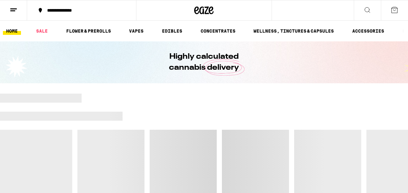 The height and width of the screenshot is (193, 408). What do you see at coordinates (42, 31) in the screenshot?
I see `a: SALE` at bounding box center [42, 31].